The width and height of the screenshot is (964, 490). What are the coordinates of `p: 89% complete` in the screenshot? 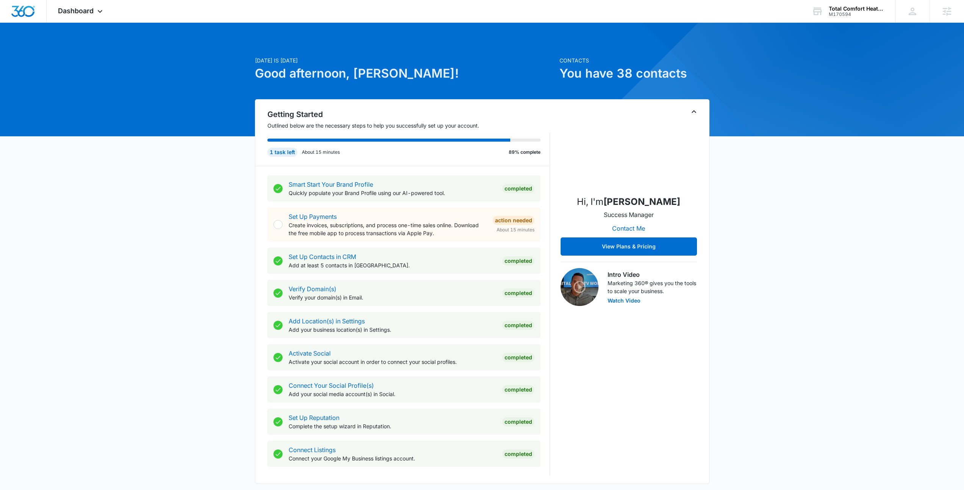 It's located at (524, 152).